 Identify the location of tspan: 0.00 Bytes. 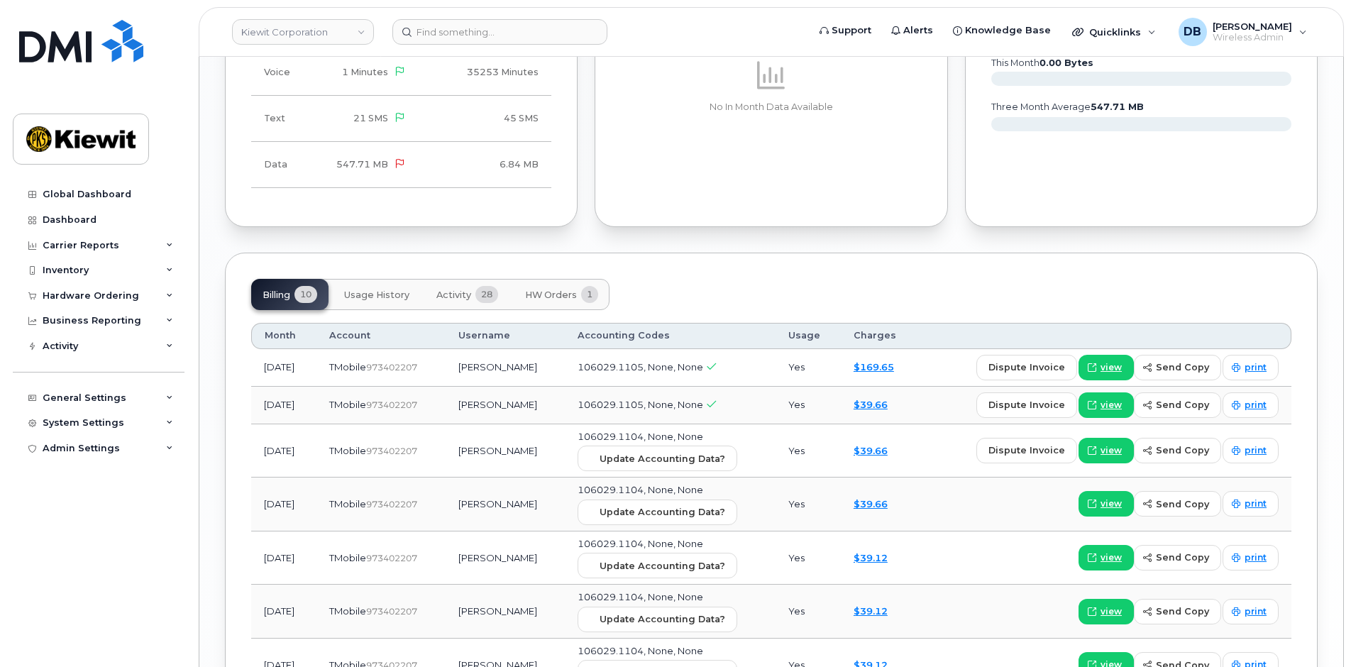
(1066, 62).